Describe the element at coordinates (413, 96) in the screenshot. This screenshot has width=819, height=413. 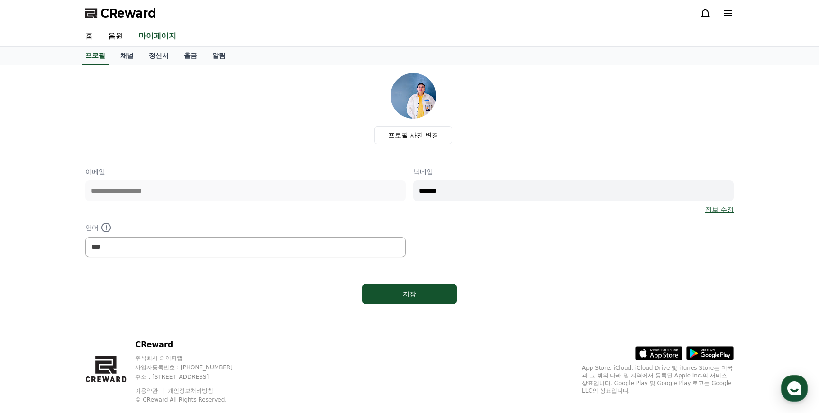
I see `img: profile_image` at that location.